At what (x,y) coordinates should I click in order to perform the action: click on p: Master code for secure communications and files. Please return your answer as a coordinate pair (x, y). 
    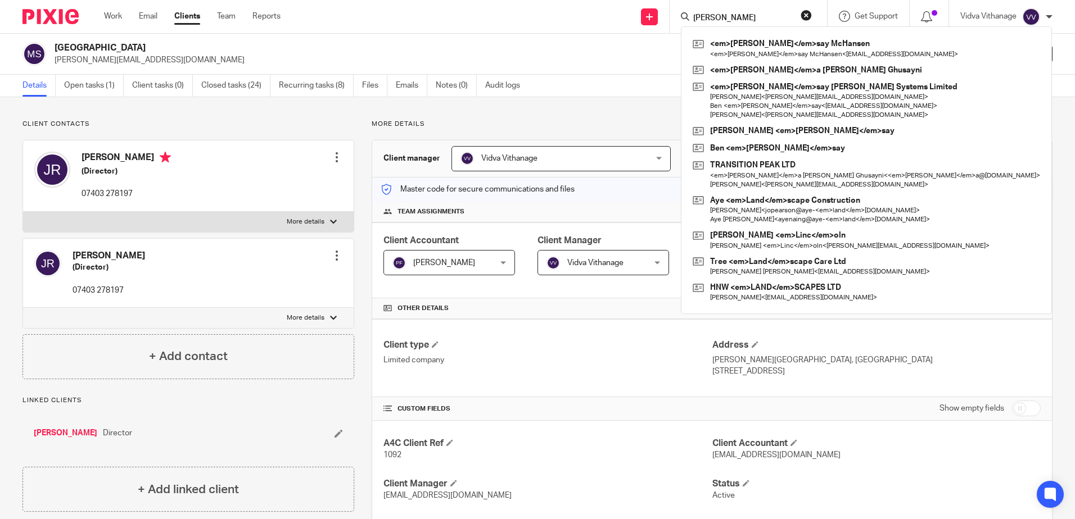
    Looking at the image, I should click on (477, 189).